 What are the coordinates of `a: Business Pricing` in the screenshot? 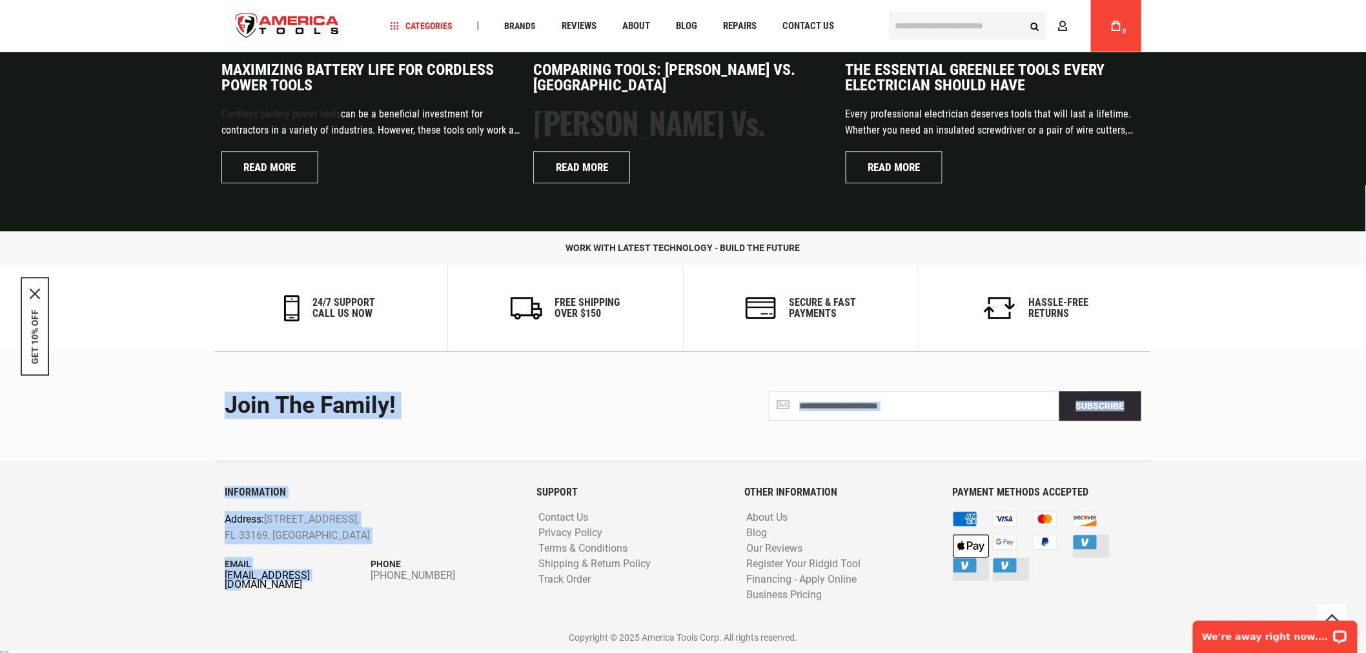 It's located at (784, 595).